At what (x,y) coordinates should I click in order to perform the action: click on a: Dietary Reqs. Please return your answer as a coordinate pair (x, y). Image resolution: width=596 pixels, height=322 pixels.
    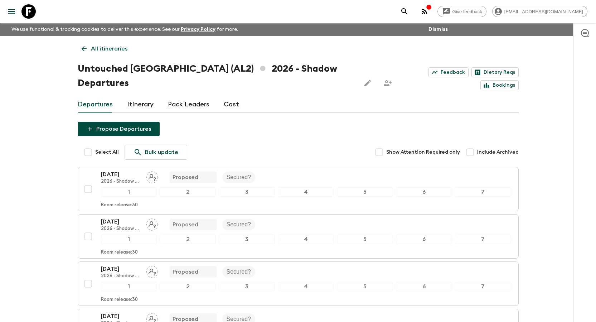
    Looking at the image, I should click on (495, 72).